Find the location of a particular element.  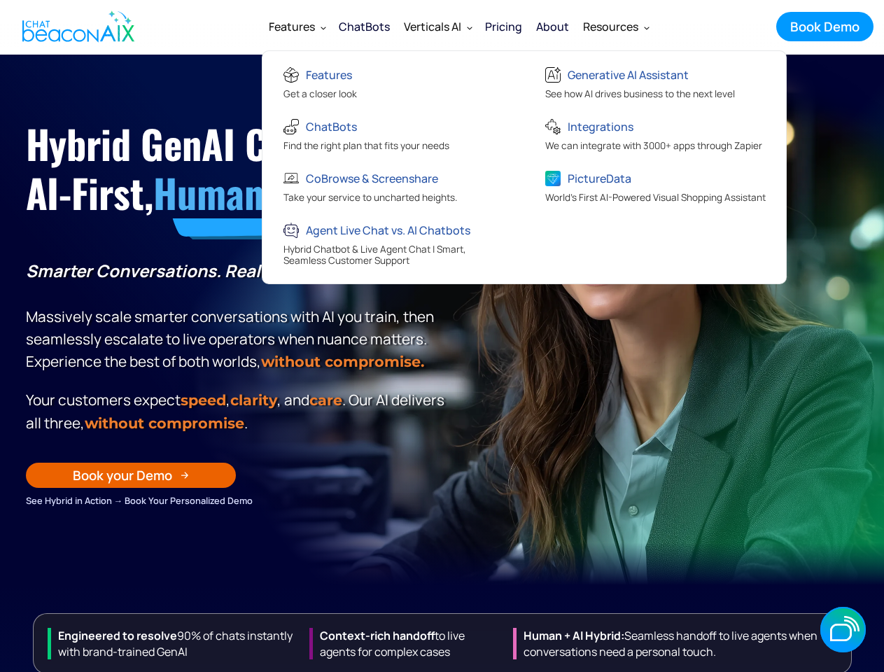

div: See how AI drives business to the next level is located at coordinates (640, 95).